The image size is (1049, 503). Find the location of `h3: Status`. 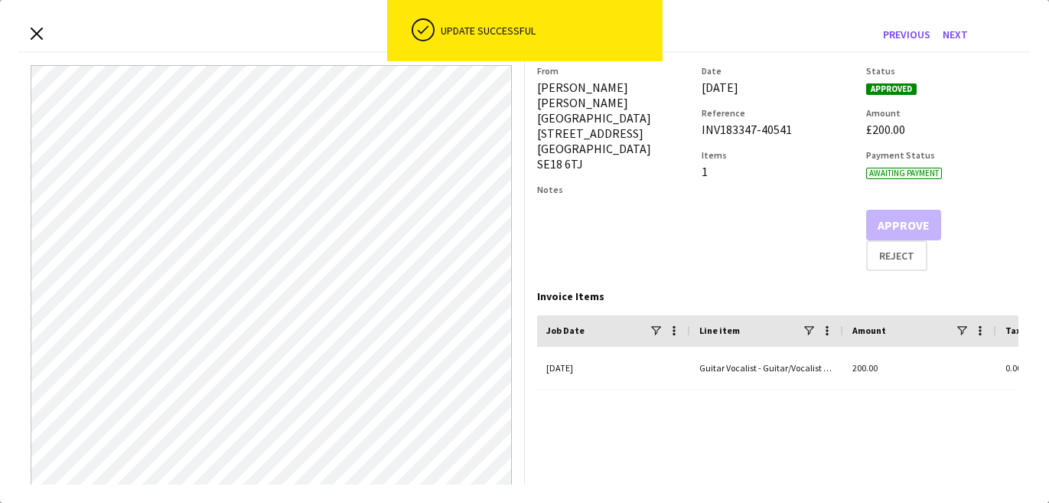

h3: Status is located at coordinates (942, 70).